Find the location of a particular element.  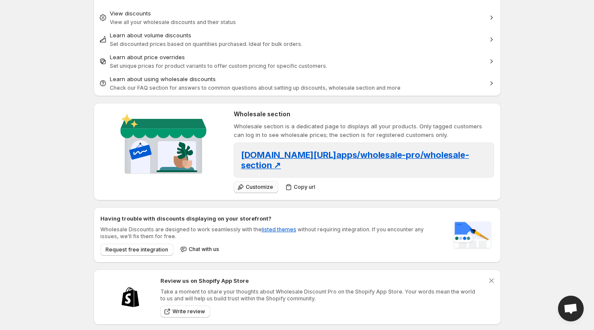

p: Wholesale section is a dedicated page to displays all your products. Only tagged customers can lo... is located at coordinates (364, 130).